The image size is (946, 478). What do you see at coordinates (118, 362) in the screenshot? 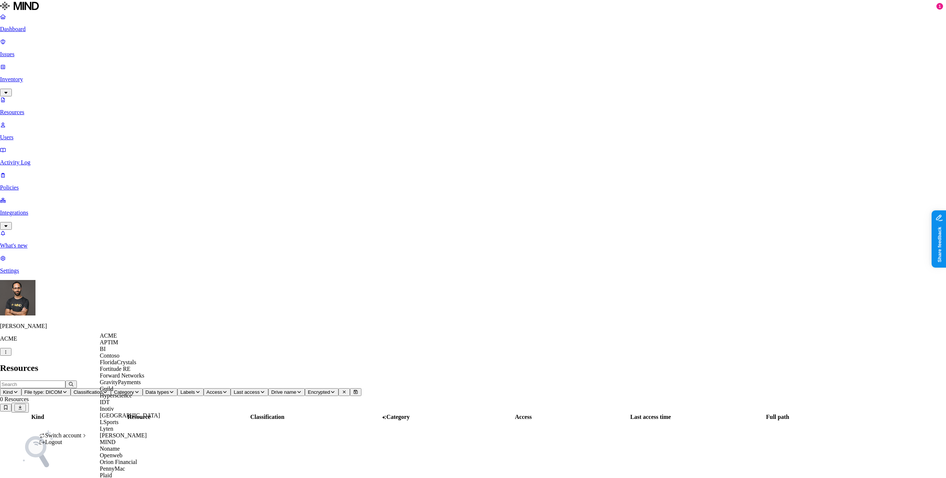
I see `span: FloridaCrystals` at bounding box center [118, 362].